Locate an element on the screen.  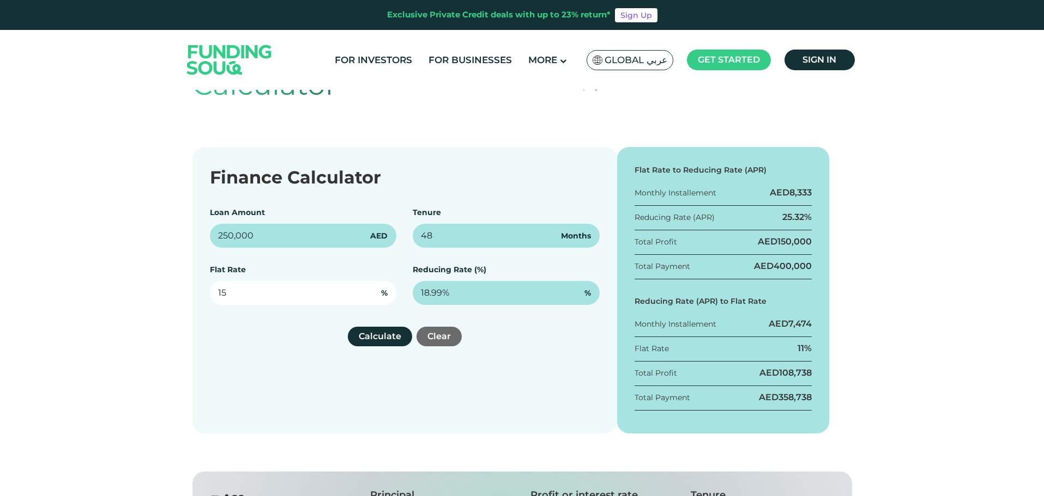
a: Sign Up is located at coordinates (636, 15).